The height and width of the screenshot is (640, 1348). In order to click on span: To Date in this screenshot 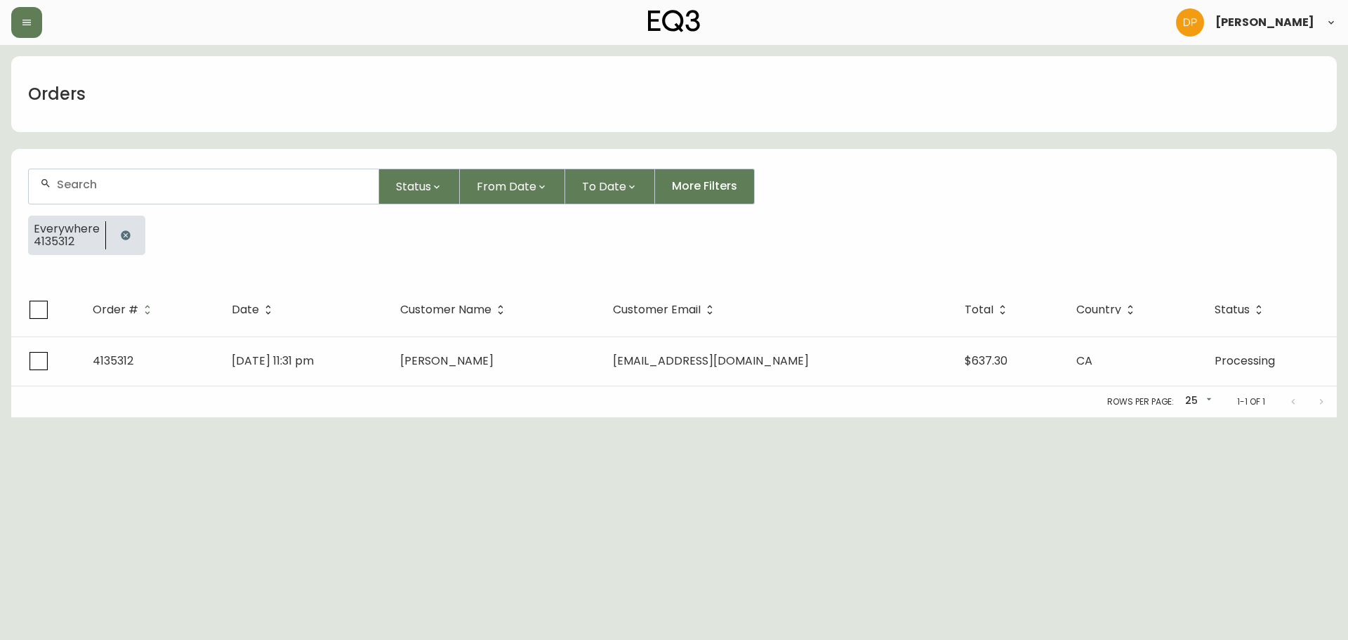, I will do `click(604, 186)`.